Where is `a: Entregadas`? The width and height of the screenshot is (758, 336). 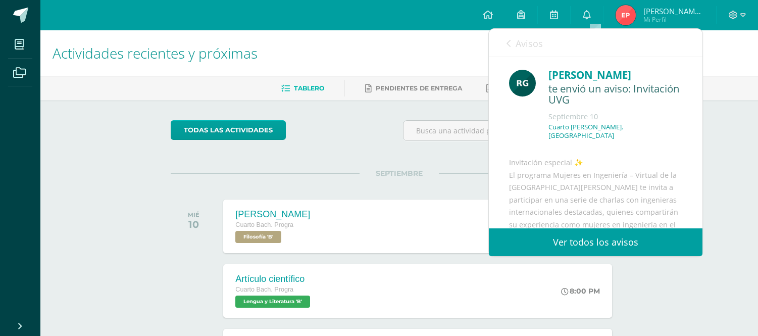 a: Entregadas is located at coordinates (514, 88).